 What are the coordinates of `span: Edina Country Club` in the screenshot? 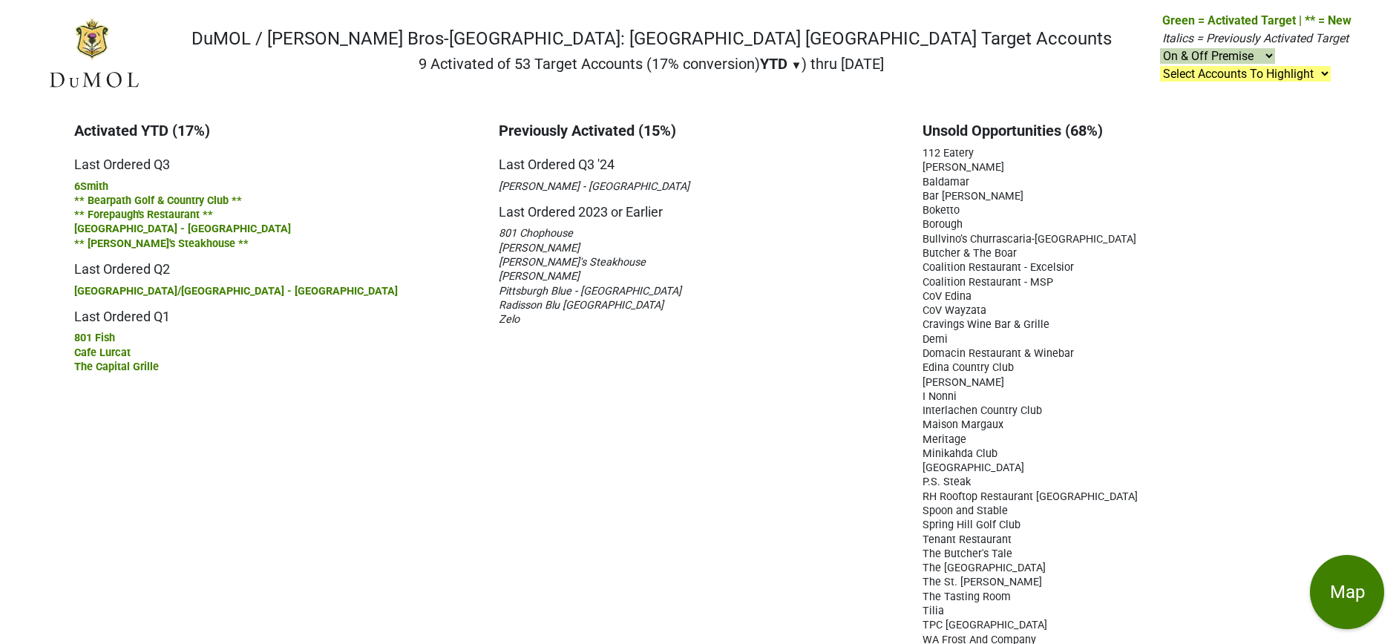 It's located at (968, 368).